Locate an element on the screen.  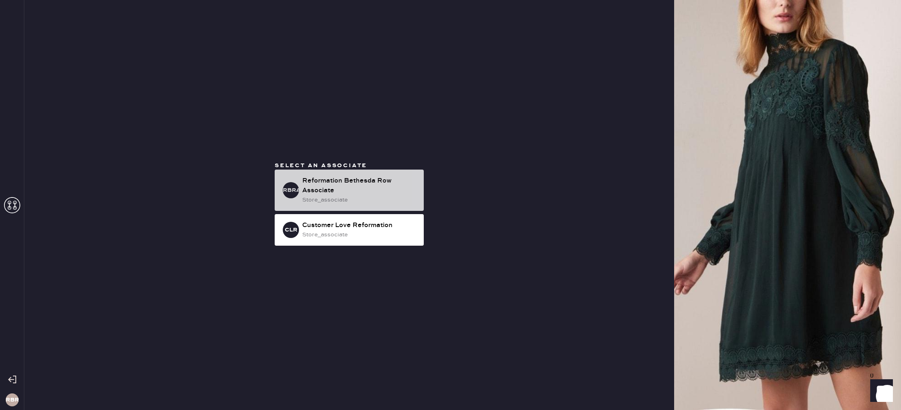
h3: RBR is located at coordinates (12, 400).